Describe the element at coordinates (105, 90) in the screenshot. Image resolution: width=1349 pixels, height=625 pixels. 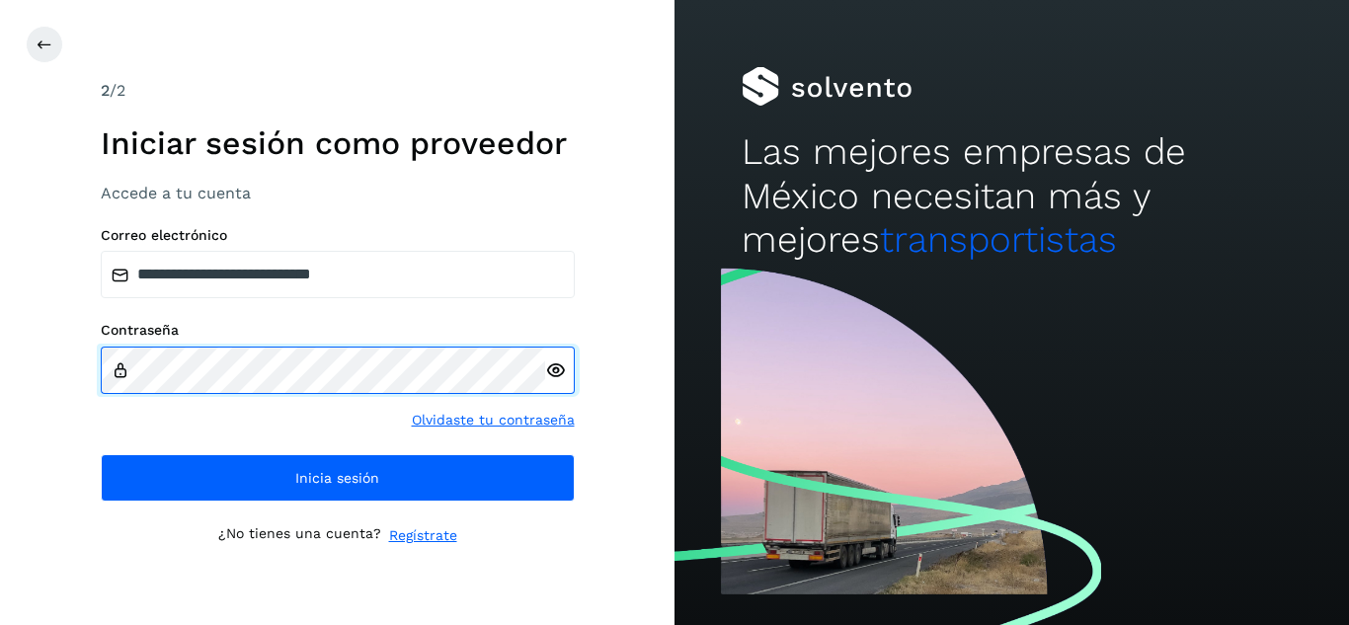
I see `span: 2` at that location.